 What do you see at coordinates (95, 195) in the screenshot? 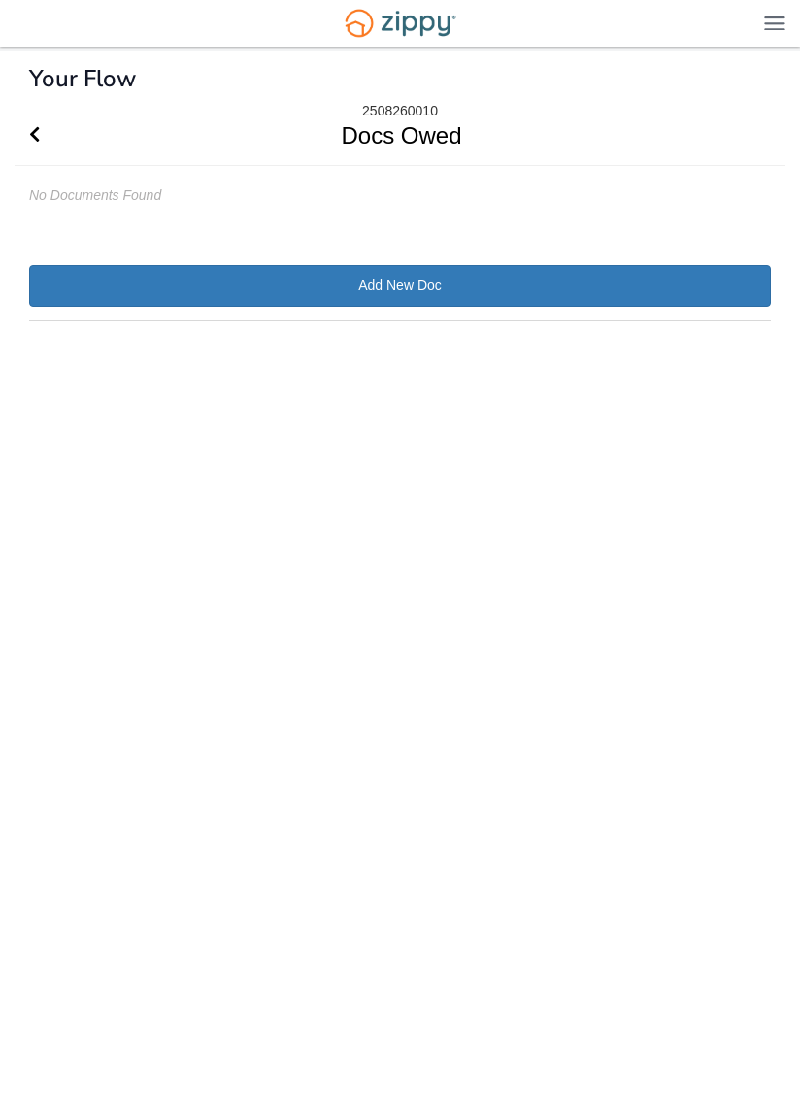
I see `em: No Documents Found` at bounding box center [95, 195].